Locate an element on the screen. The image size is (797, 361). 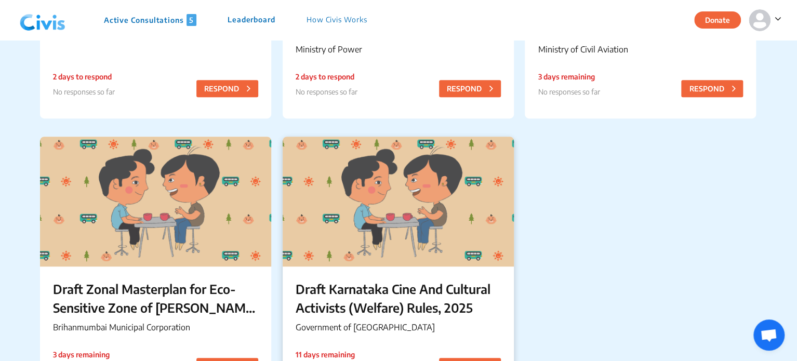
p: Ministry of Power is located at coordinates (398, 49).